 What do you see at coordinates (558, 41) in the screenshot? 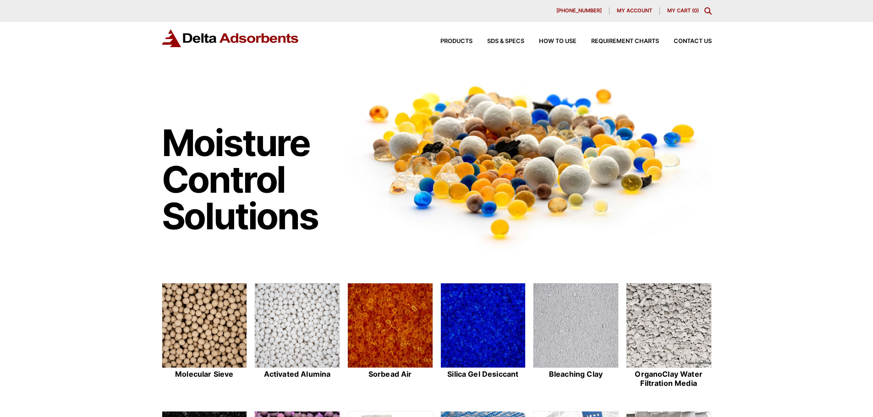
I see `span: How to Use` at bounding box center [558, 41].